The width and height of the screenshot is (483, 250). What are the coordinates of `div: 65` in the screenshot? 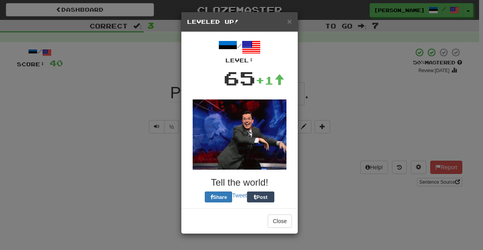 It's located at (239, 78).